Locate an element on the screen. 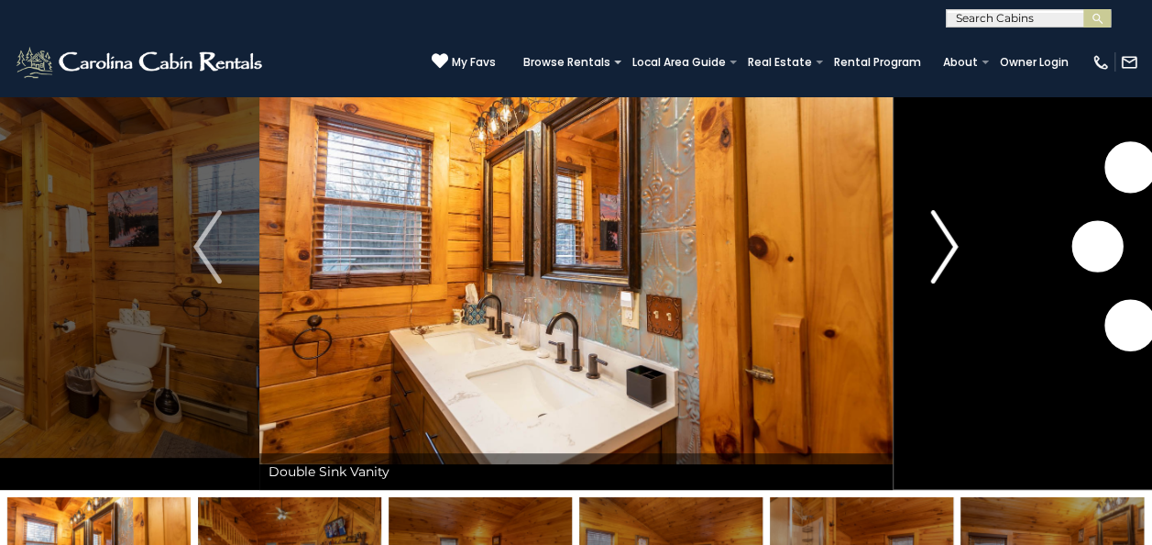  a: About is located at coordinates (961, 62).